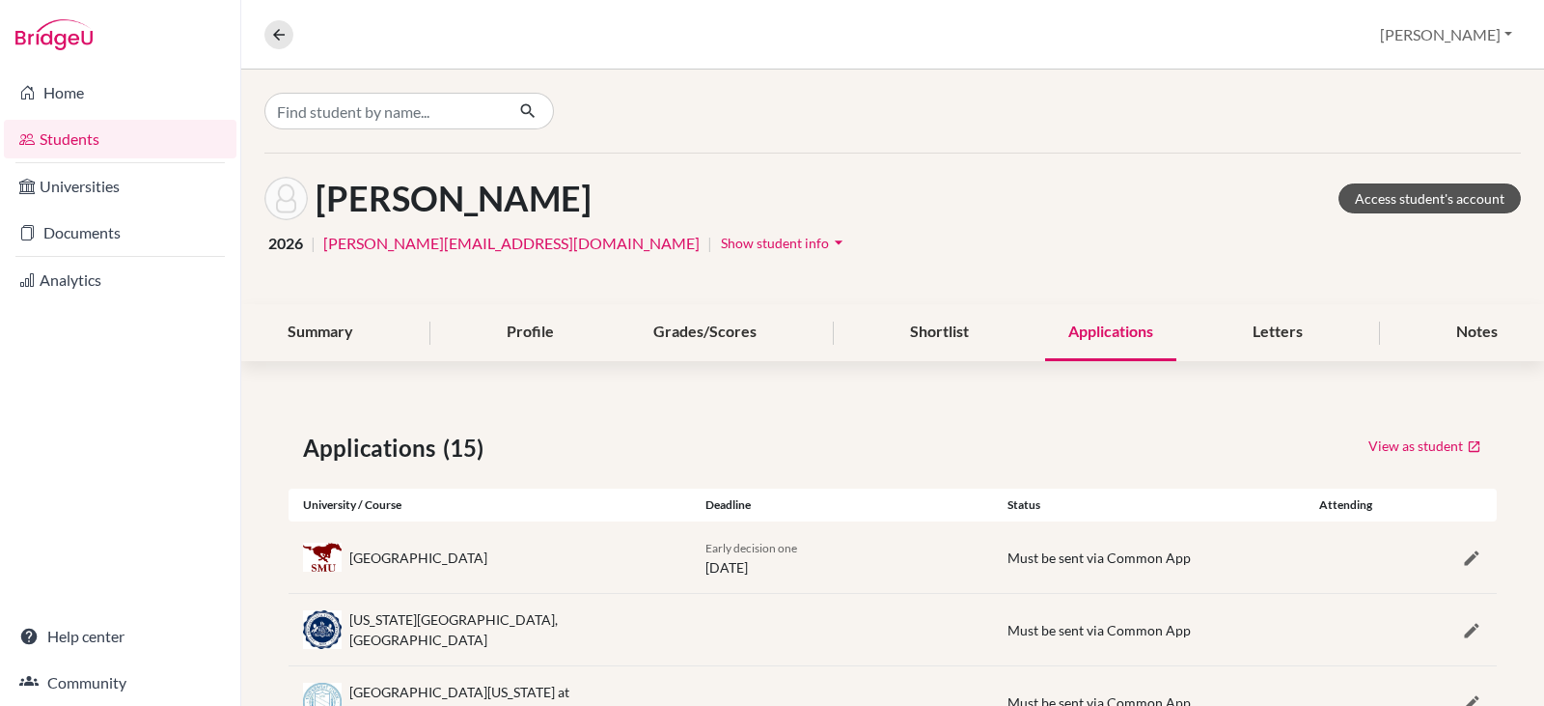 This screenshot has height=706, width=1544. Describe the element at coordinates (1111, 332) in the screenshot. I see `div: Applications` at that location.